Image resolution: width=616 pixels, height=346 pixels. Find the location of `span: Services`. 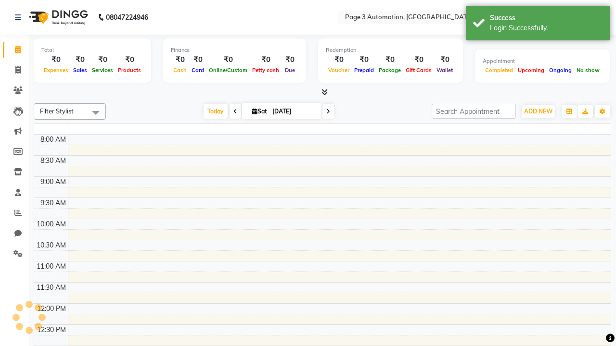

span: Services is located at coordinates (102, 70).